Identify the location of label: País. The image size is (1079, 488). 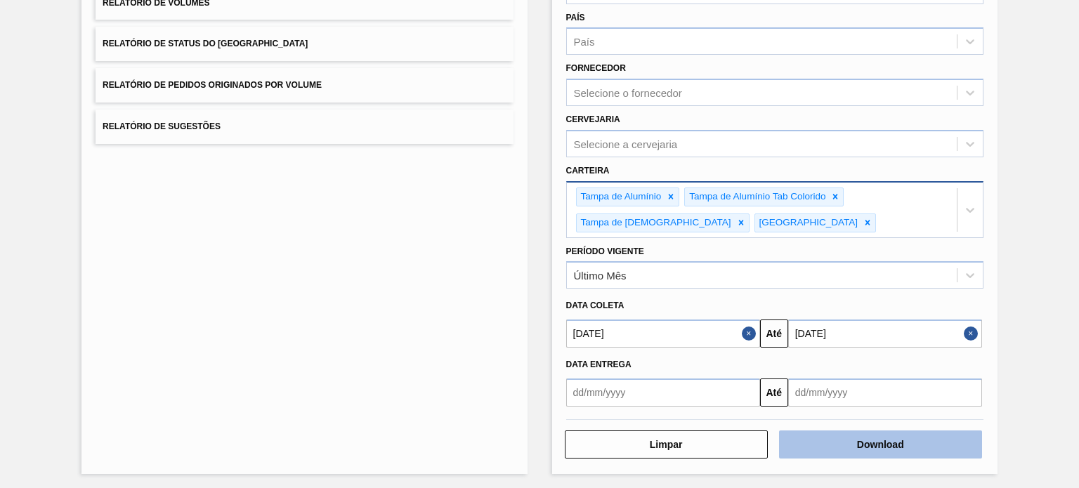
(575, 18).